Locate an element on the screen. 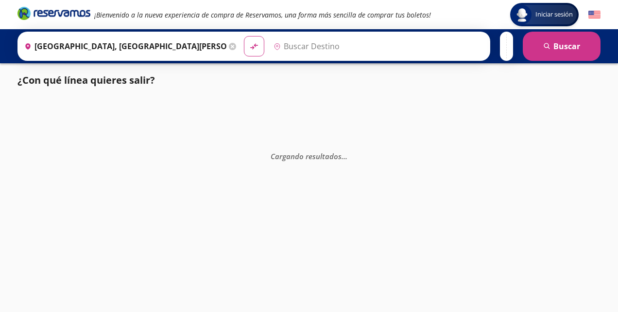 This screenshot has height=312, width=618. button: English is located at coordinates (595, 15).